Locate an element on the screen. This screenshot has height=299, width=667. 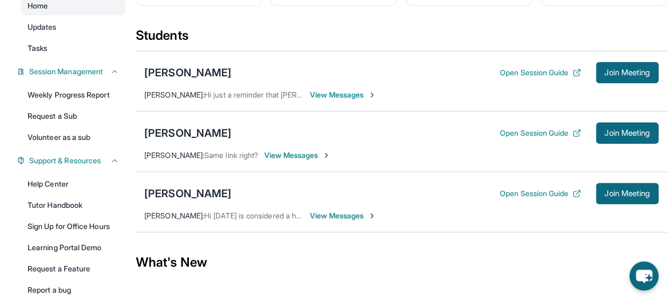
a: Sign Up for Office Hours is located at coordinates (73, 226).